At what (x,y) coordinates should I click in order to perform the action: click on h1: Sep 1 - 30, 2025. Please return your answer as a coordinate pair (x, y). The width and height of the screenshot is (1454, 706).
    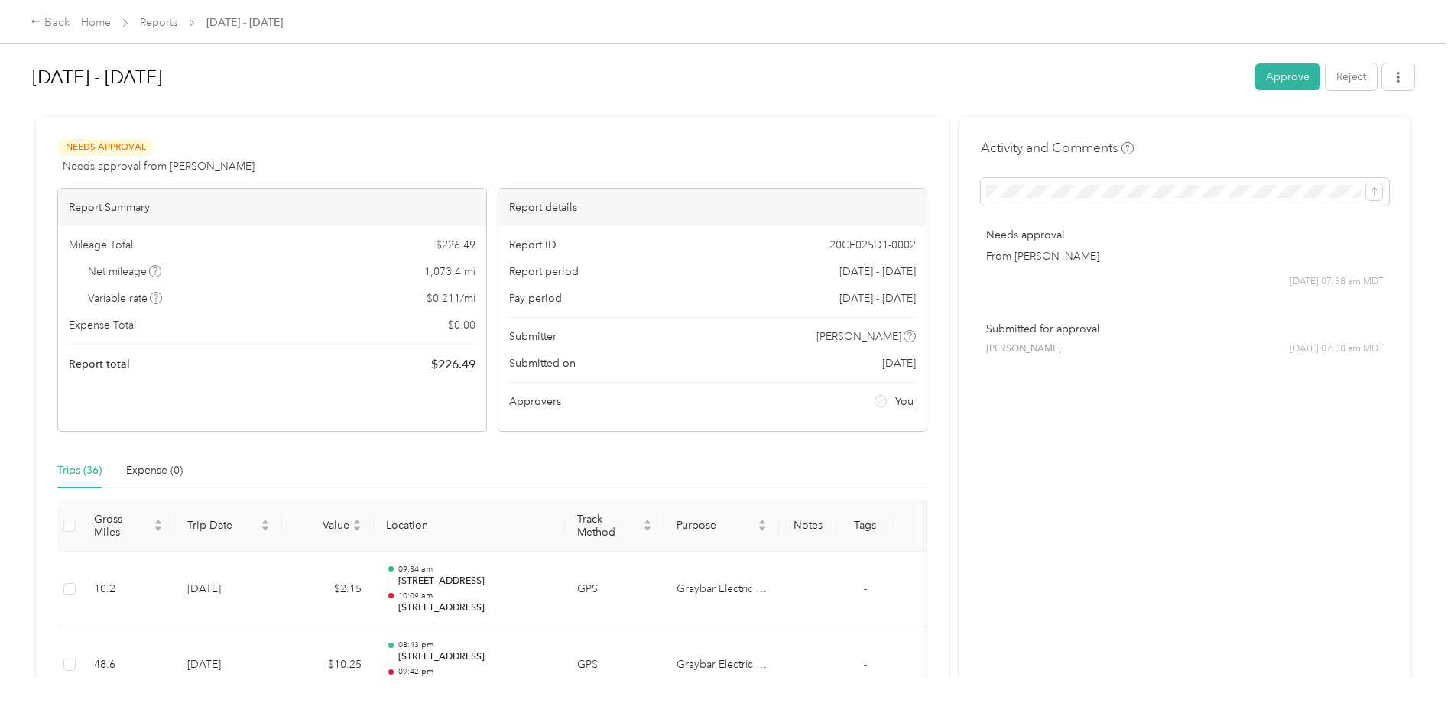
    Looking at the image, I should click on (638, 77).